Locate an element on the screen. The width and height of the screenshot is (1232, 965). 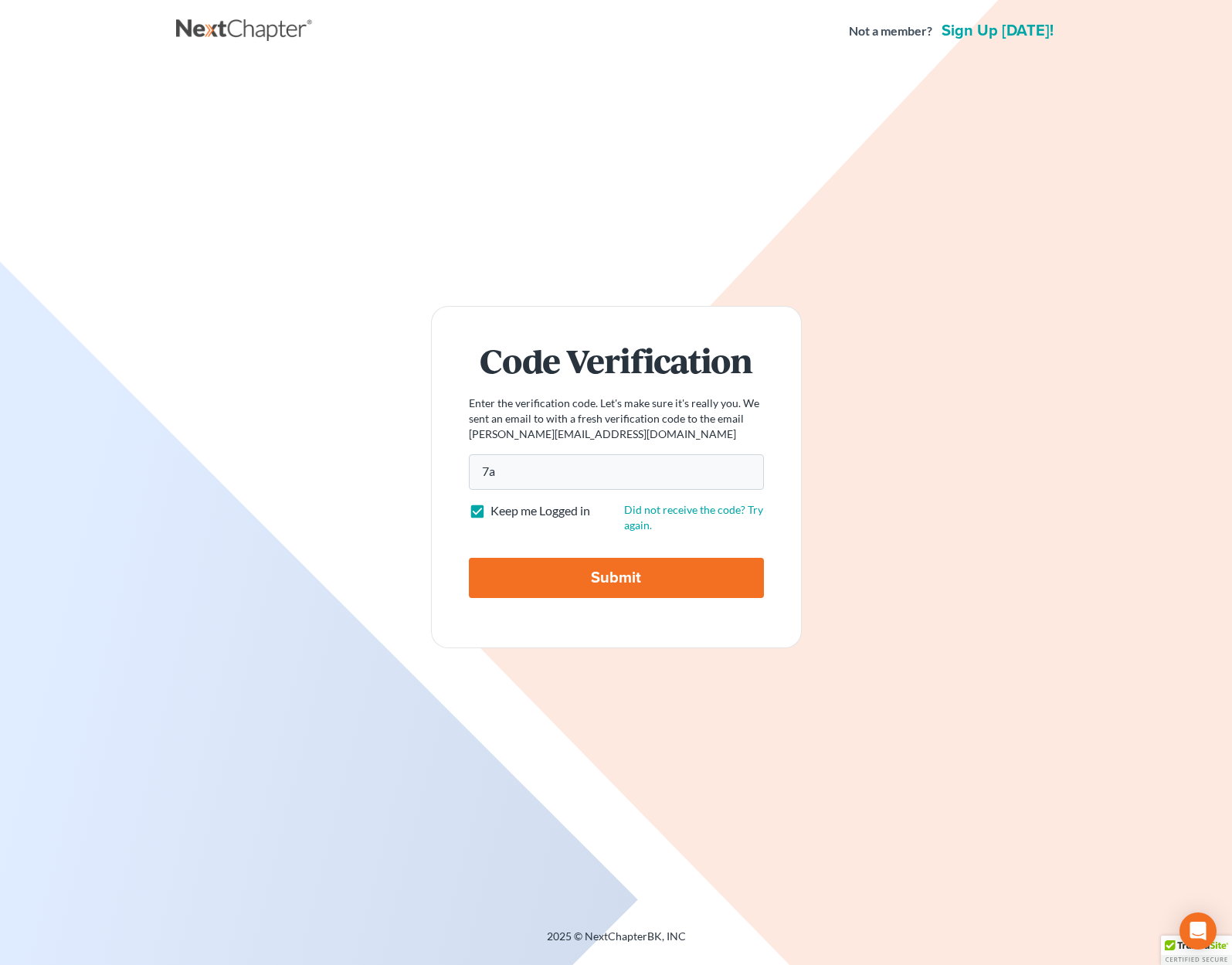
div: 2025 © NextChapterBK, INC is located at coordinates (616, 943).